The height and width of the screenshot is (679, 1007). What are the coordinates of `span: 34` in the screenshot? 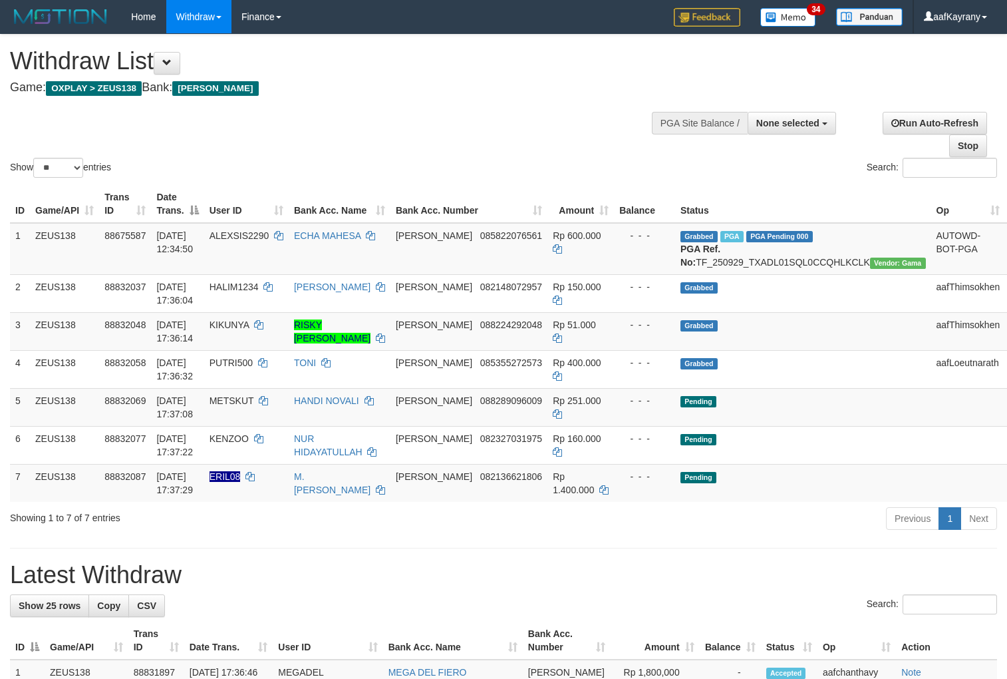 It's located at (816, 9).